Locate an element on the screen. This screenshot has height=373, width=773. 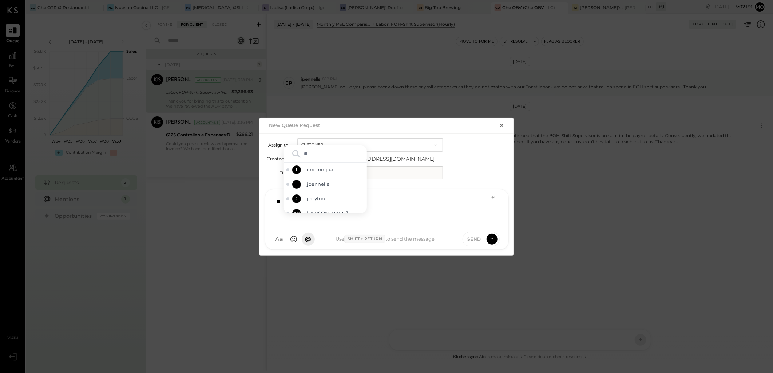
span: Shift + Return is located at coordinates (365, 239).